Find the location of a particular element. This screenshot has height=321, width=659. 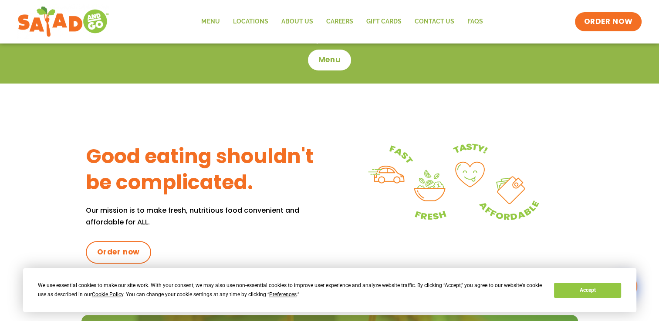

a: FAQs is located at coordinates (475, 22).